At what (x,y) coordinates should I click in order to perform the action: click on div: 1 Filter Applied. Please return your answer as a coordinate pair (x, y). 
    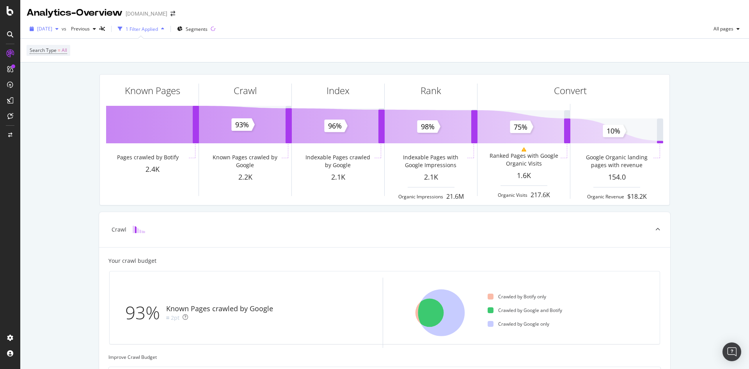
    Looking at the image, I should click on (142, 29).